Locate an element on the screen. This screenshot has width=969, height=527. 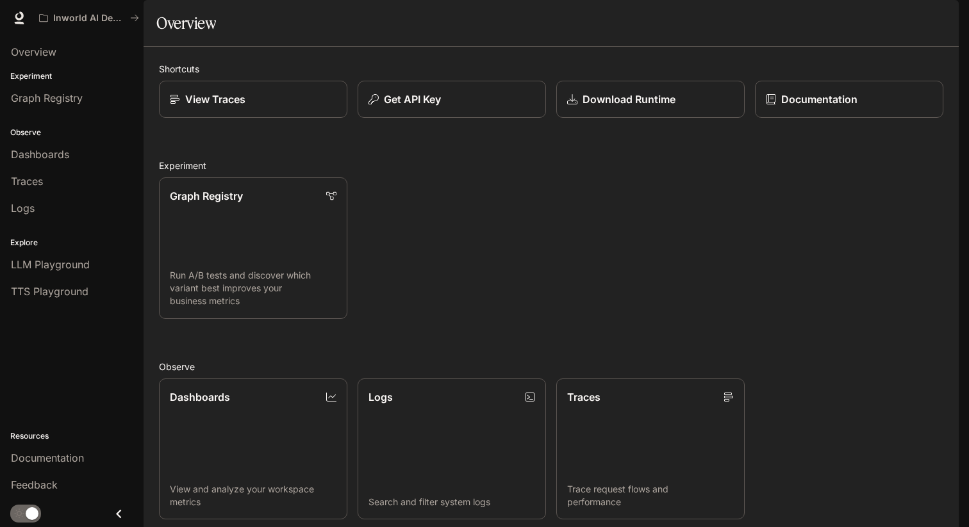
p: Logs is located at coordinates (381, 397).